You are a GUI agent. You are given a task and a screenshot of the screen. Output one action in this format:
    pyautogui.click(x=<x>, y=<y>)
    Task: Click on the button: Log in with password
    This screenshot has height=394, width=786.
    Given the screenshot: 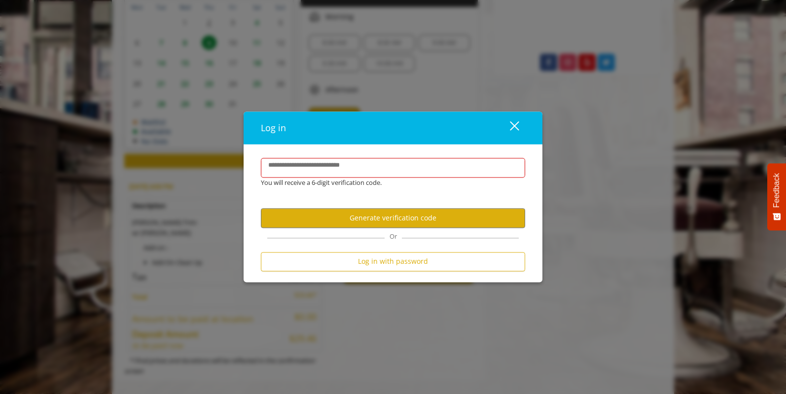 What is the action you would take?
    pyautogui.click(x=393, y=261)
    